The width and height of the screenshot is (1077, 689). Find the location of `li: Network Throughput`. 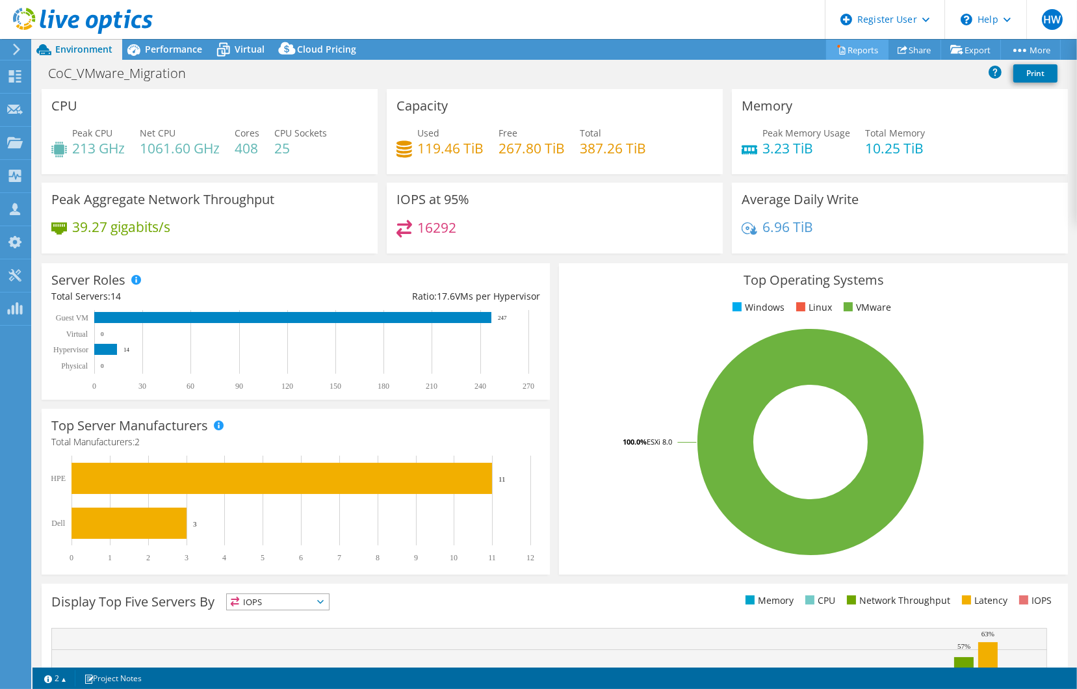

li: Network Throughput is located at coordinates (897, 601).